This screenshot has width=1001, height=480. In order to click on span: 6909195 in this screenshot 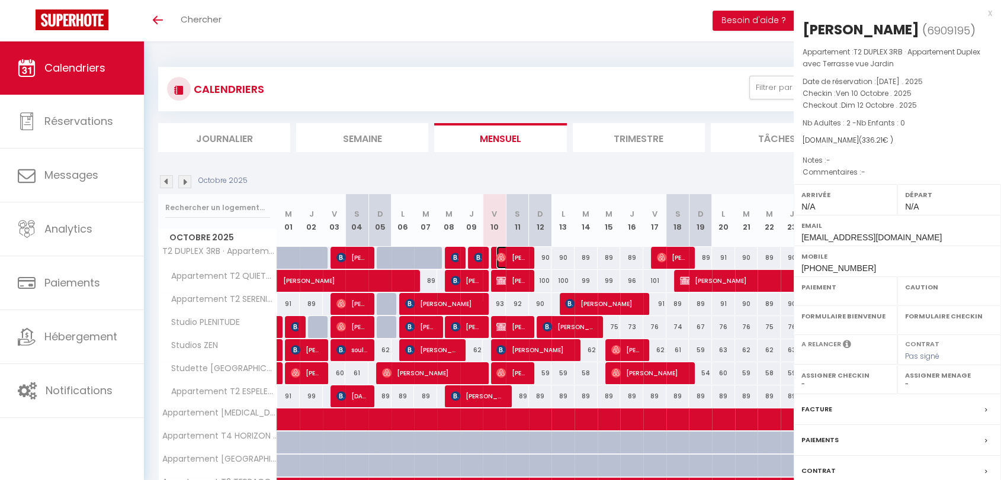, I will do `click(948, 30)`.